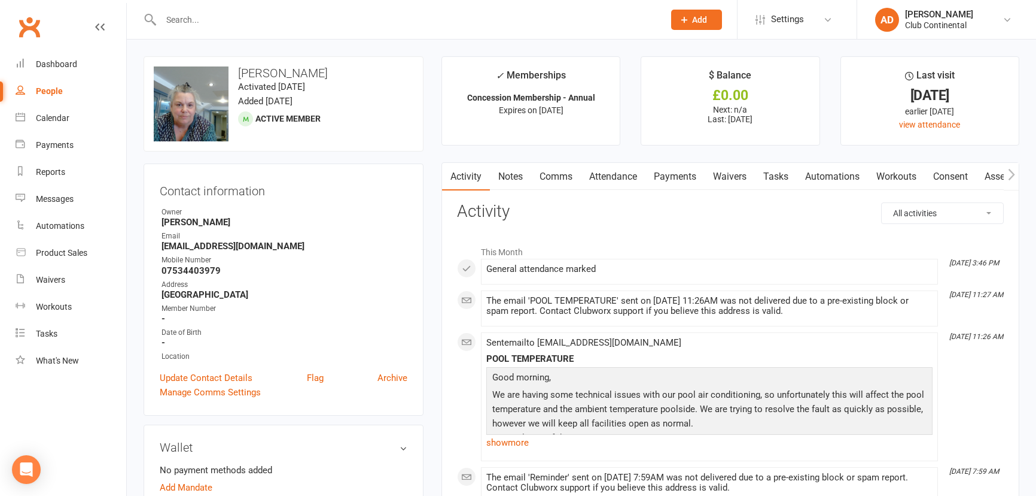 This screenshot has width=1036, height=496. I want to click on a: Notes, so click(510, 177).